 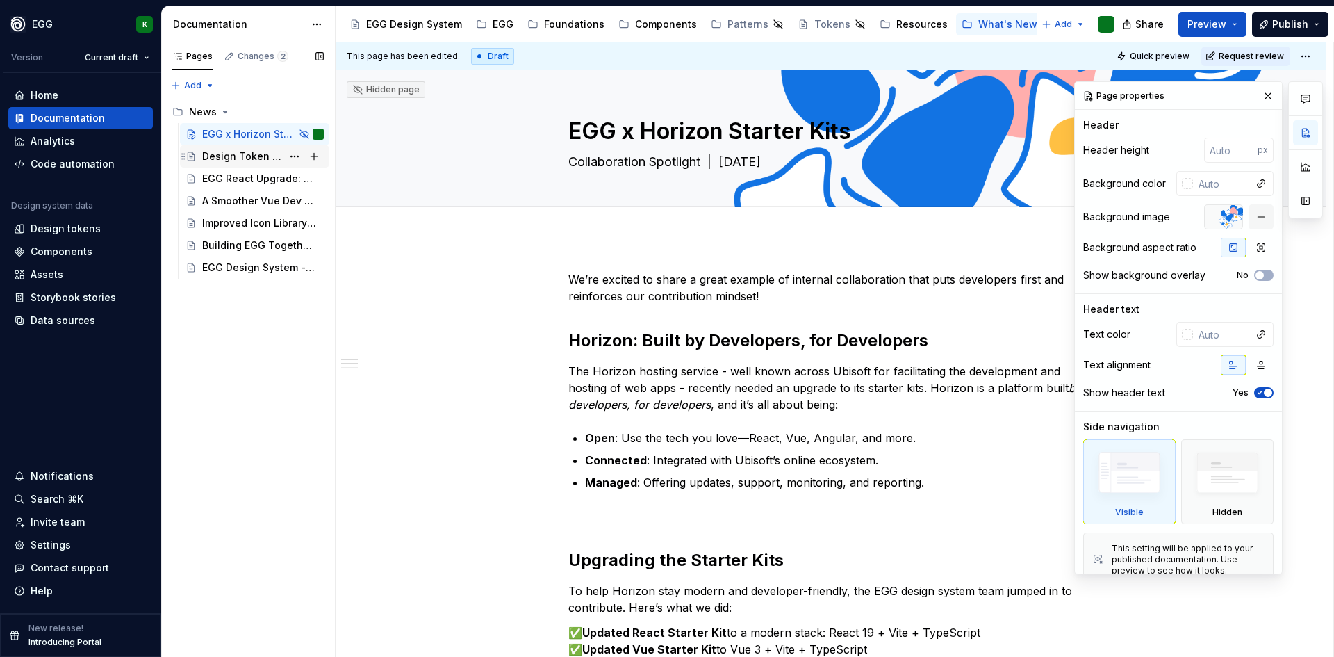 What do you see at coordinates (242, 156) in the screenshot?
I see `div: Design Token Documentation - Now clearer and smarter! 🎨` at bounding box center [242, 156].